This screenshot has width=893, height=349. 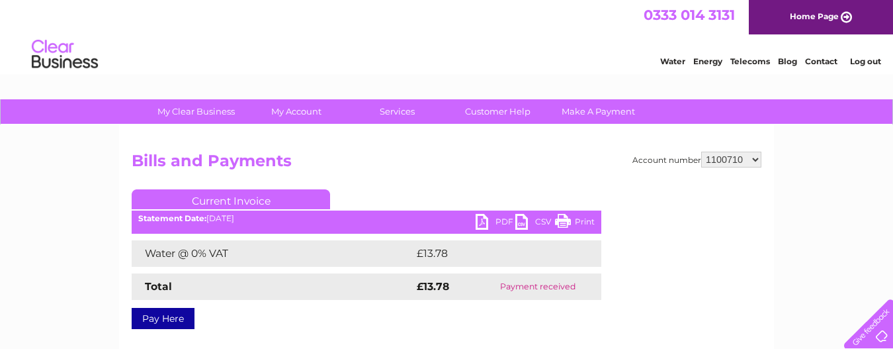 What do you see at coordinates (750, 61) in the screenshot?
I see `a: Telecoms` at bounding box center [750, 61].